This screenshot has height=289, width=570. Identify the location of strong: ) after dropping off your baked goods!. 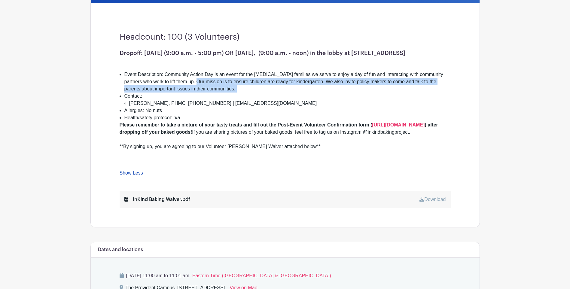
(279, 128).